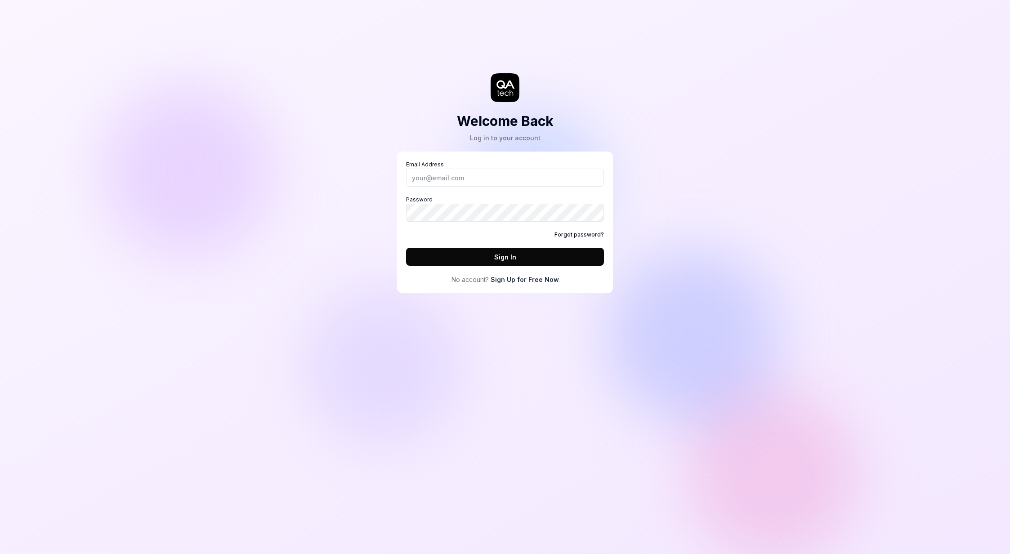 The height and width of the screenshot is (554, 1010). I want to click on h2: Welcome Back, so click(505, 121).